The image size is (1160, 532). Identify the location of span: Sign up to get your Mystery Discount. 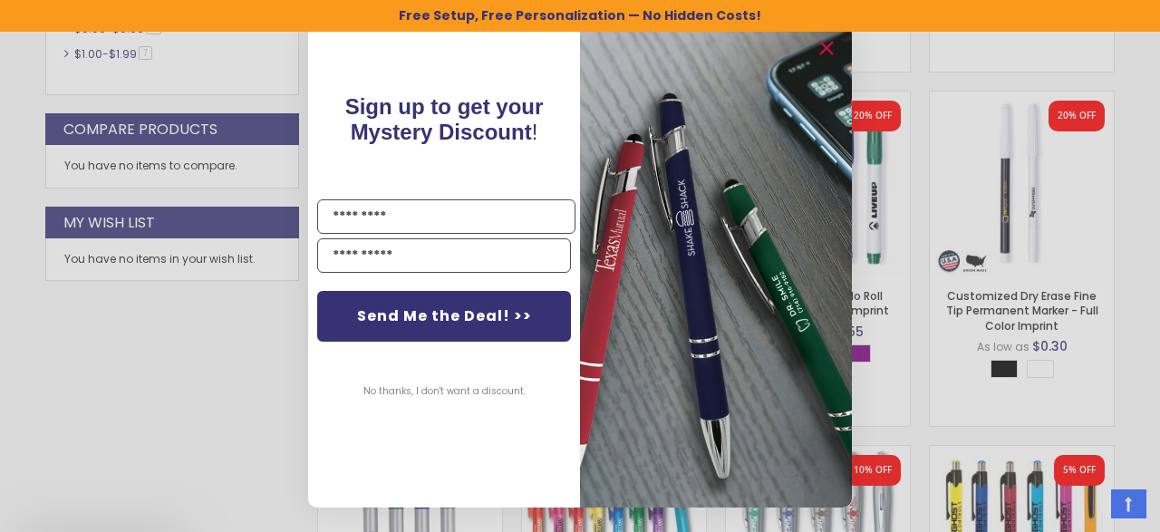
(444, 119).